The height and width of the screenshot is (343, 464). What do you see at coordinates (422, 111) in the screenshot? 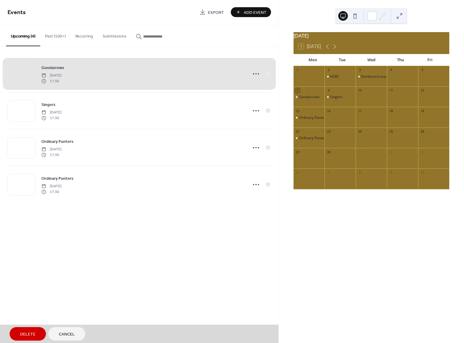
I see `div: 19` at bounding box center [422, 111].